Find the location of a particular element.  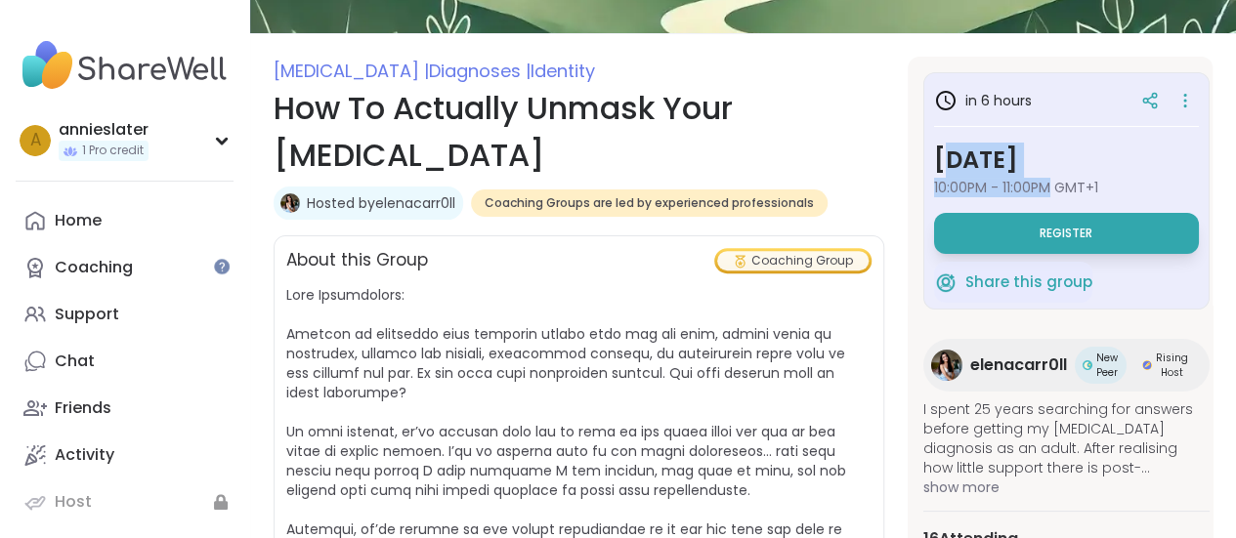

span: New Peer is located at coordinates (1107, 365).